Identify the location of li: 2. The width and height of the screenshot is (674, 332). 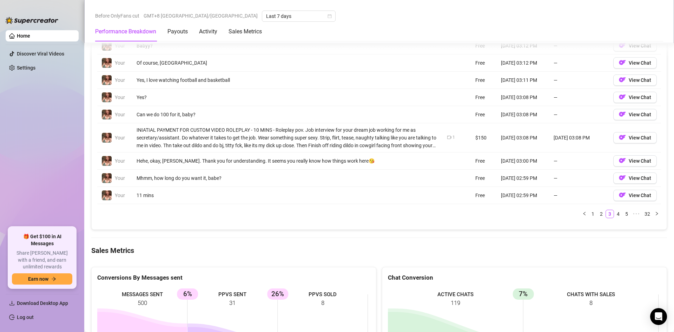
(601, 214).